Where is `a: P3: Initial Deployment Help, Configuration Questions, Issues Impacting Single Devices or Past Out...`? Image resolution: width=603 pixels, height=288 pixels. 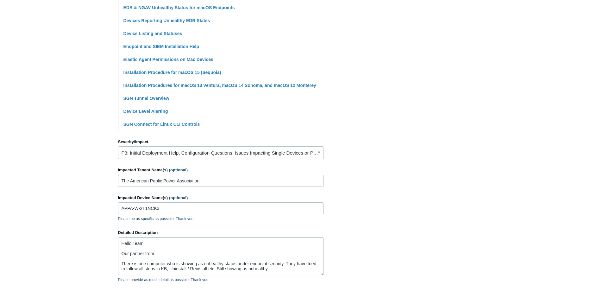 a: P3: Initial Deployment Help, Configuration Questions, Issues Impacting Single Devices or Past Out... is located at coordinates (221, 153).